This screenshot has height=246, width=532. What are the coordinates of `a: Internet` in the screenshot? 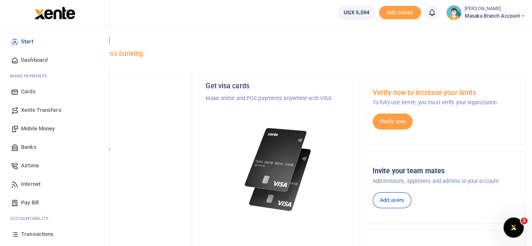 It's located at (54, 184).